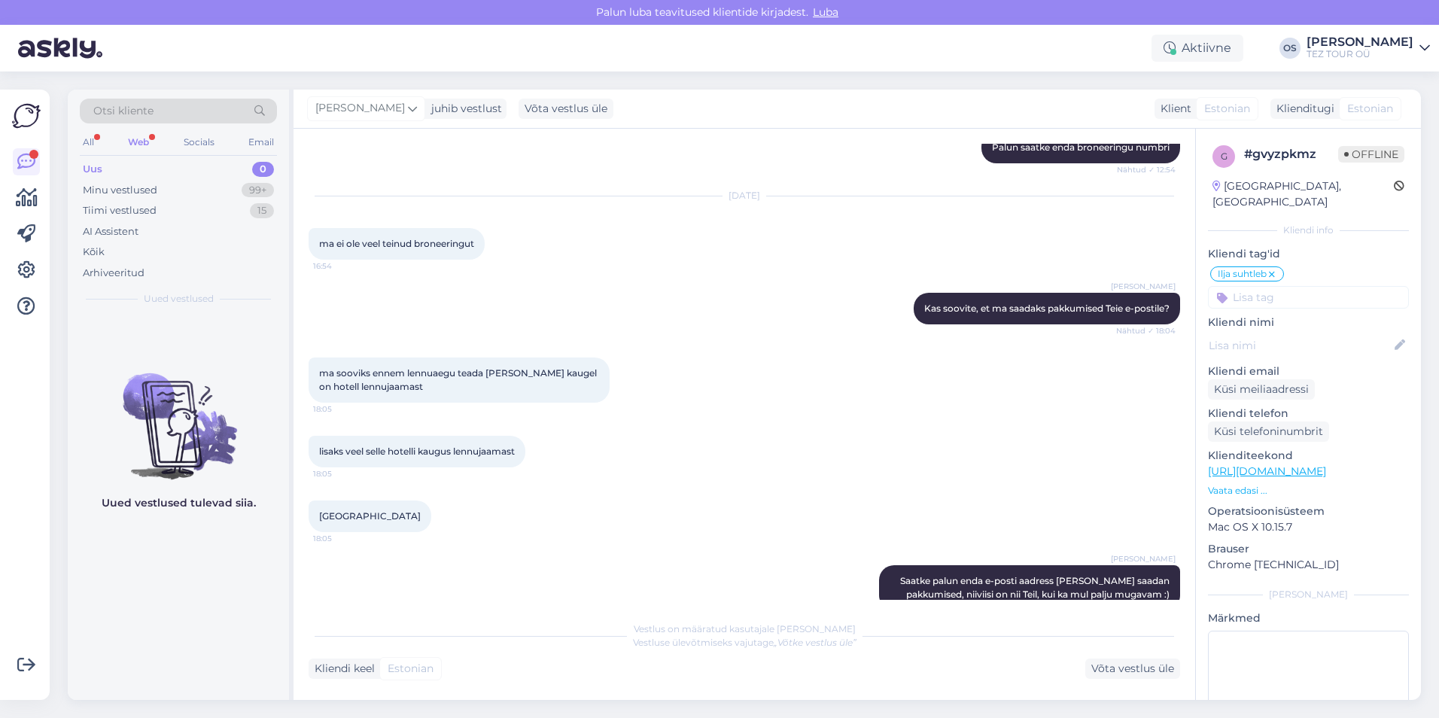  What do you see at coordinates (1308, 297) in the screenshot?
I see `input: Lisa tag` at bounding box center [1308, 297].